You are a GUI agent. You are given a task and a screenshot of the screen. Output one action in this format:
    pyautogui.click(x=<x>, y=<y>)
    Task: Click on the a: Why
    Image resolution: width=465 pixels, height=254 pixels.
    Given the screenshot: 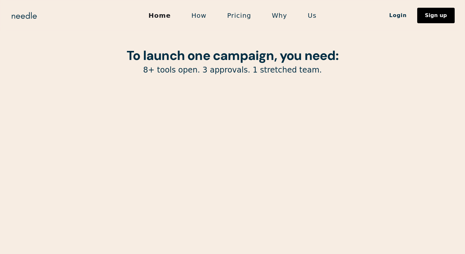 What is the action you would take?
    pyautogui.click(x=279, y=15)
    